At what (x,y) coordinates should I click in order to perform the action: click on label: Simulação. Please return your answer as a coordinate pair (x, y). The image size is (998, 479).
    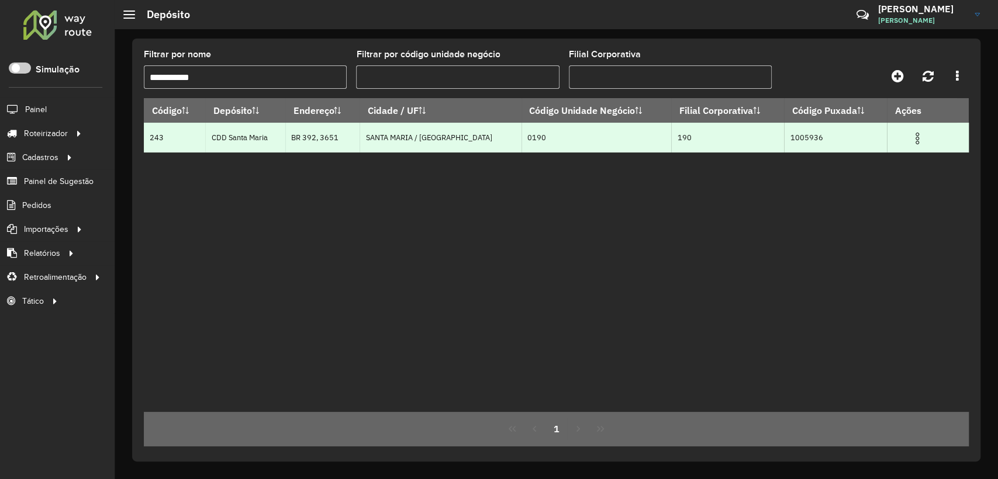
    Looking at the image, I should click on (57, 70).